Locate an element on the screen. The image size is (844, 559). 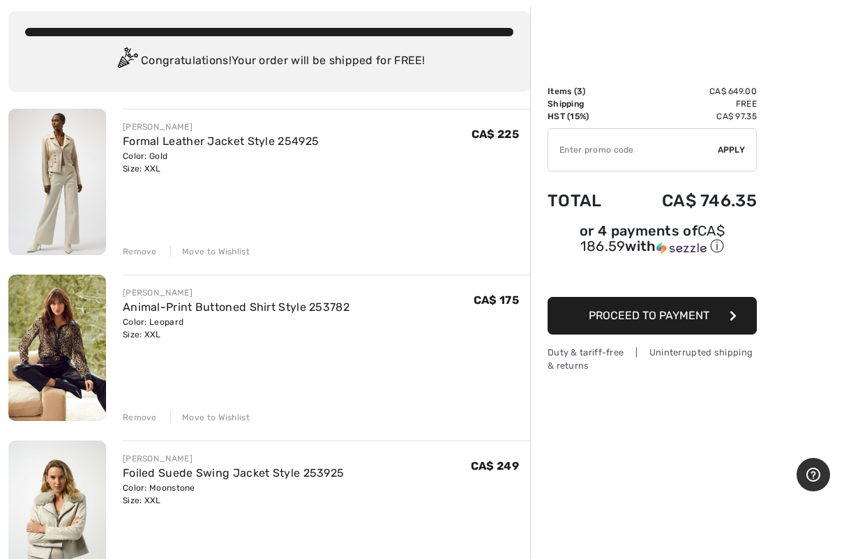
img: Animal-Print Buttoned Shirt Style 253782 is located at coordinates (57, 348).